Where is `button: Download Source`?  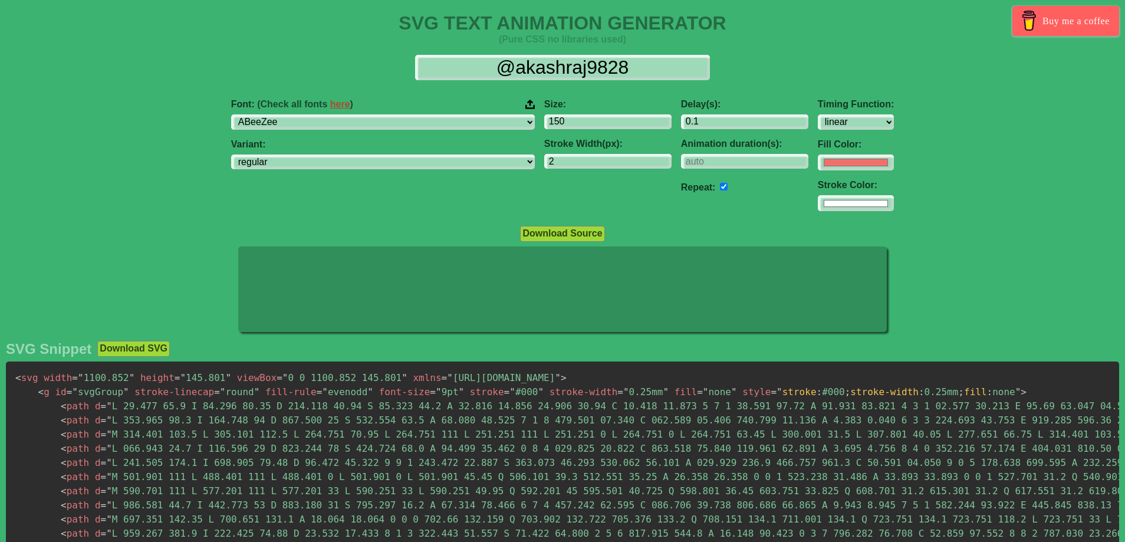
button: Download Source is located at coordinates (562, 233).